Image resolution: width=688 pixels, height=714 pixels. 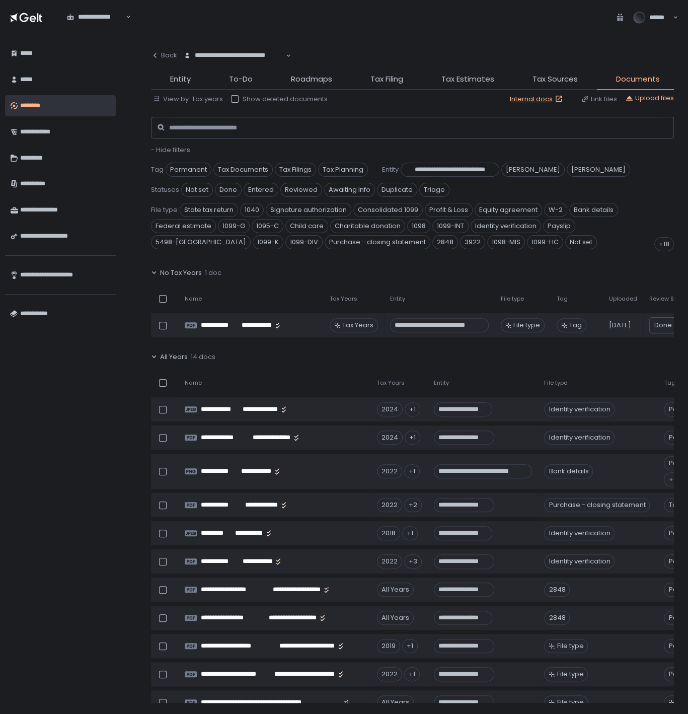 What do you see at coordinates (638, 79) in the screenshot?
I see `span: Documents` at bounding box center [638, 79].